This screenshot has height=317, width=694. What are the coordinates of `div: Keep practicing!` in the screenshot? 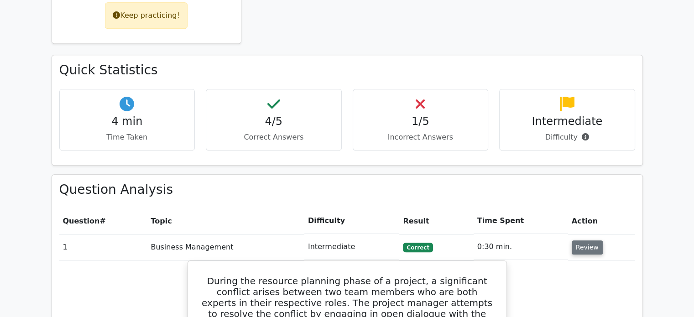 It's located at (146, 16).